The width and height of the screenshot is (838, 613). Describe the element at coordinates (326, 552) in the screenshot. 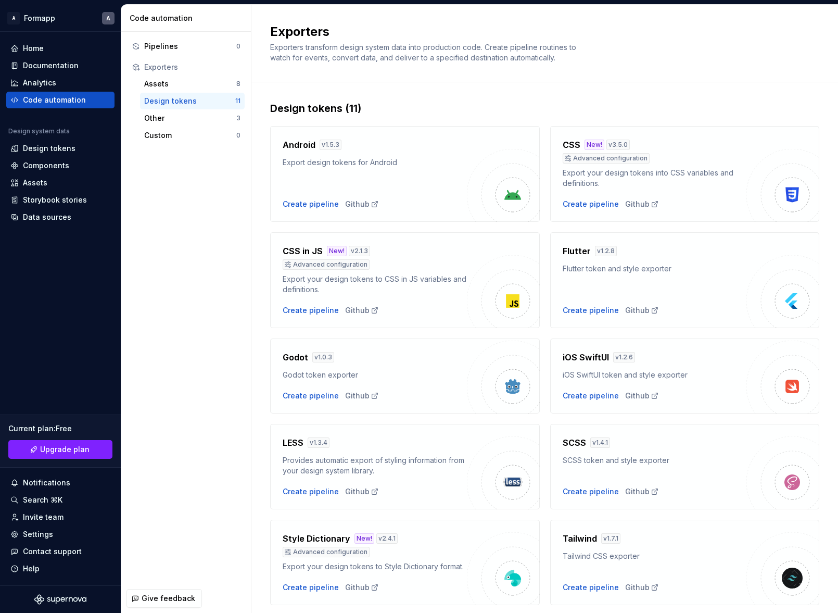

I see `div: Advanced configuration` at that location.